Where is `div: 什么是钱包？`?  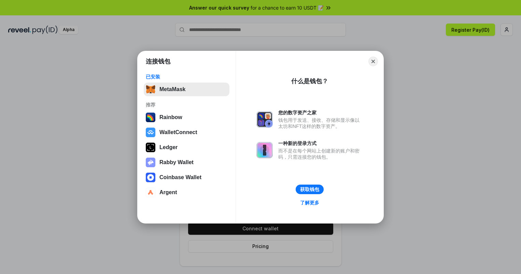
div: 什么是钱包？ is located at coordinates (310, 81).